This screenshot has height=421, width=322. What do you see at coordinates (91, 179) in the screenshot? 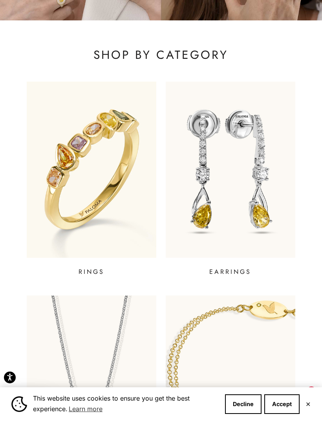
I see `a: RINGS` at bounding box center [91, 179].